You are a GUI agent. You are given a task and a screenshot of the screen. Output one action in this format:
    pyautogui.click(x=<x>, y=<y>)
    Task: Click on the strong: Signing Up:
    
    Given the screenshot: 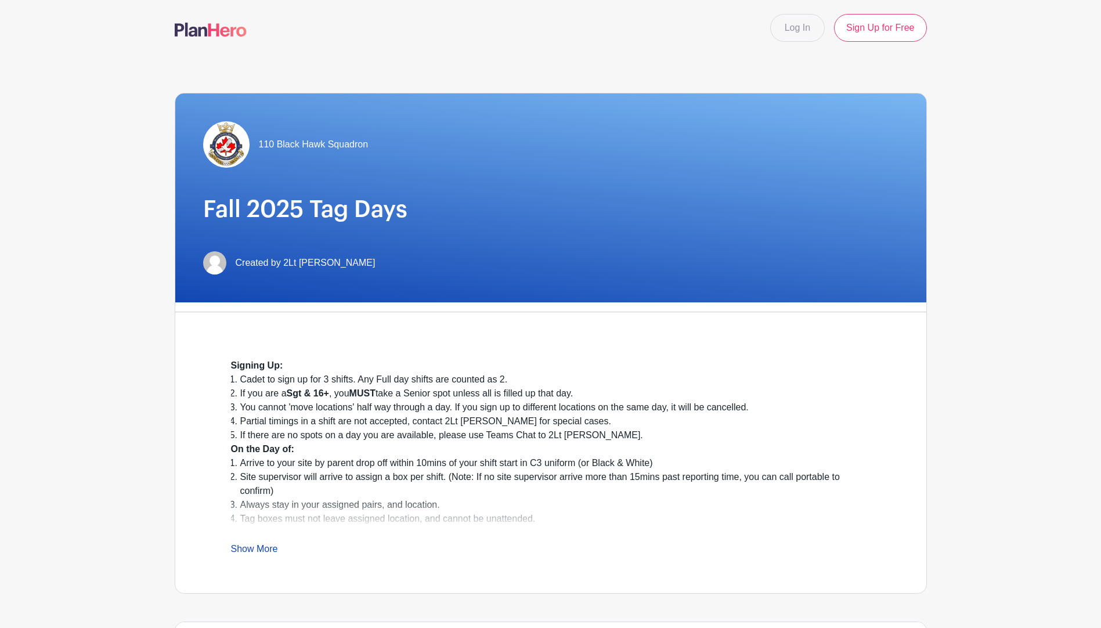 What is the action you would take?
    pyautogui.click(x=257, y=365)
    